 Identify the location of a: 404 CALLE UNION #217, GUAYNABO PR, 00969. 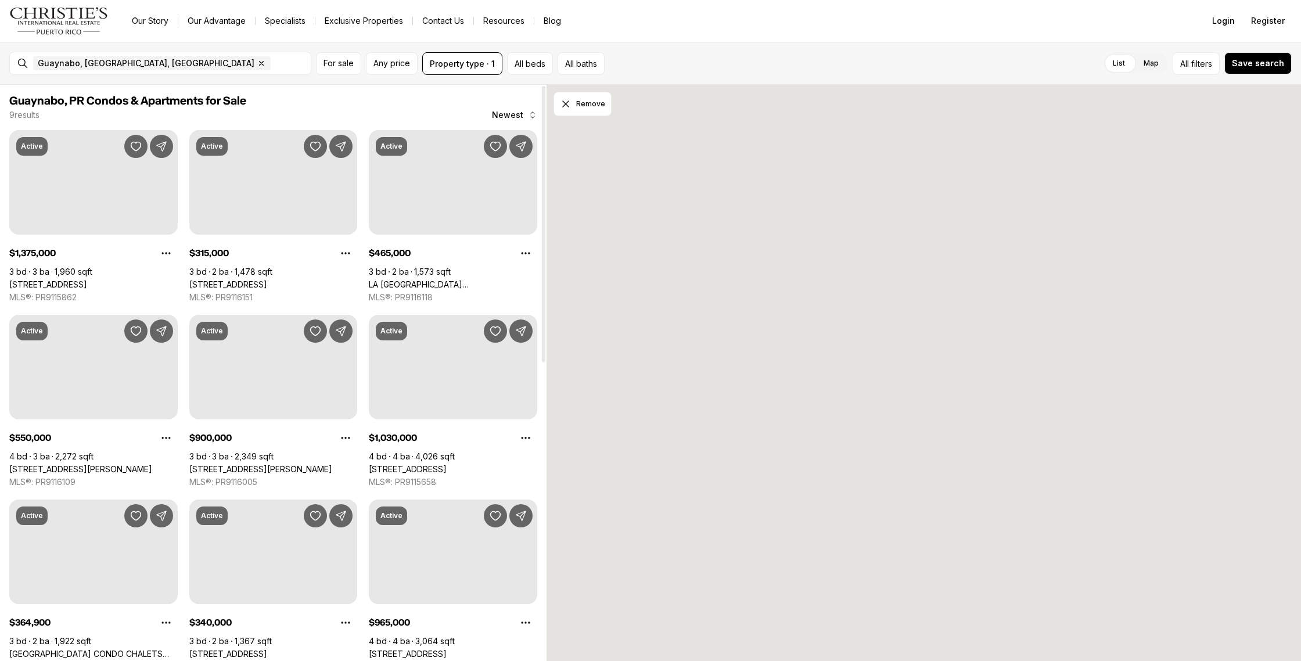
(408, 654).